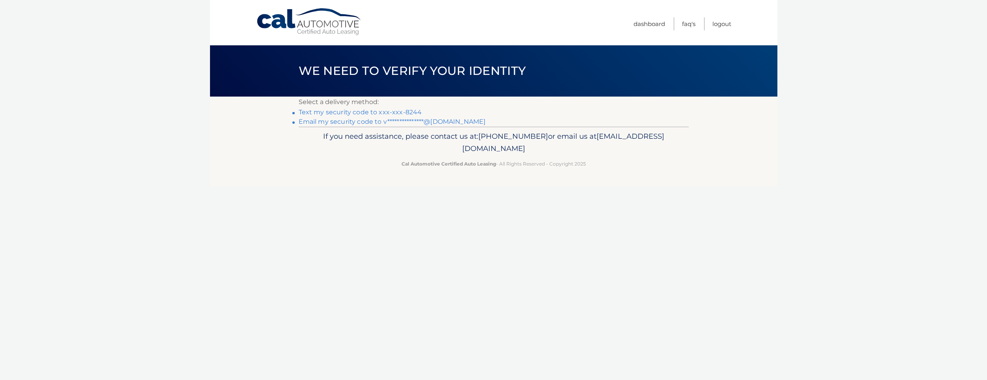 This screenshot has height=380, width=987. I want to click on span: We need to verify your identity, so click(412, 70).